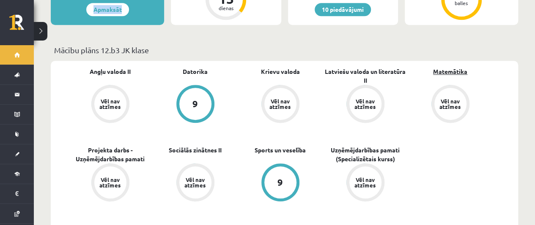 The height and width of the screenshot is (225, 535). I want to click on a: Angļu valoda II, so click(110, 71).